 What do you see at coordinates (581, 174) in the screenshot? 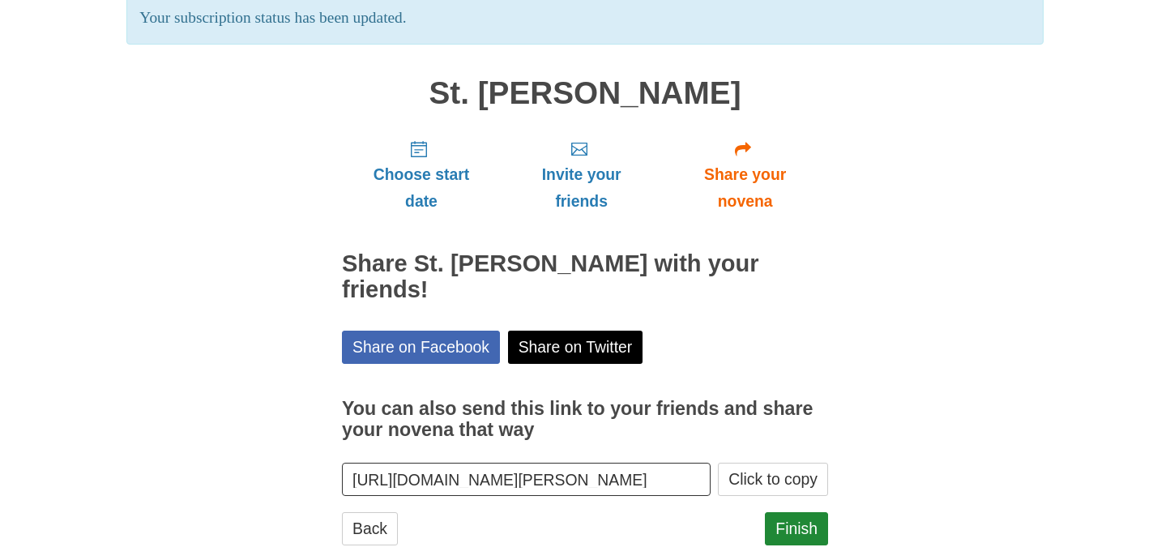
I see `a: Invite your friends` at bounding box center [581, 174].